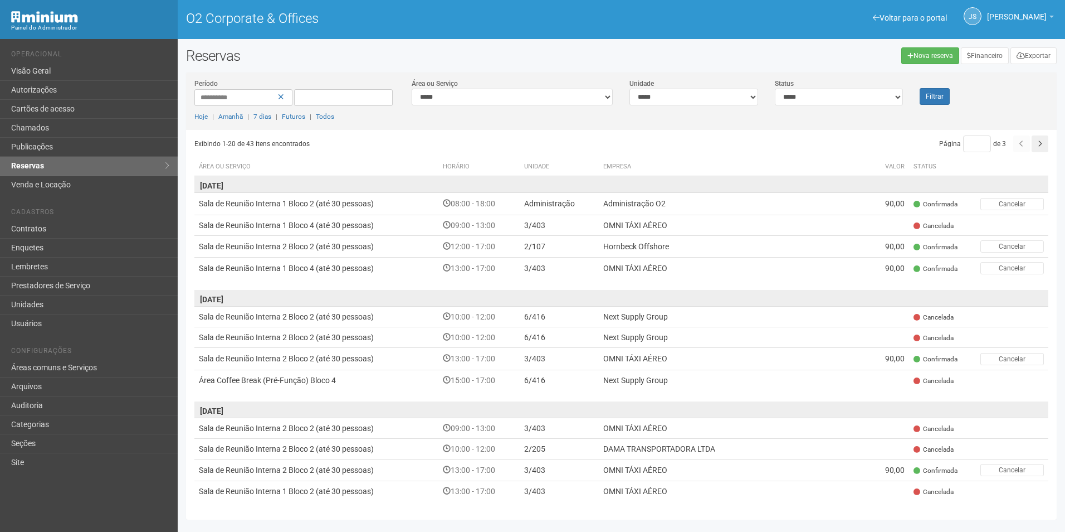 The height and width of the screenshot is (532, 1065). I want to click on td: 08:00 - 18:00, so click(479, 203).